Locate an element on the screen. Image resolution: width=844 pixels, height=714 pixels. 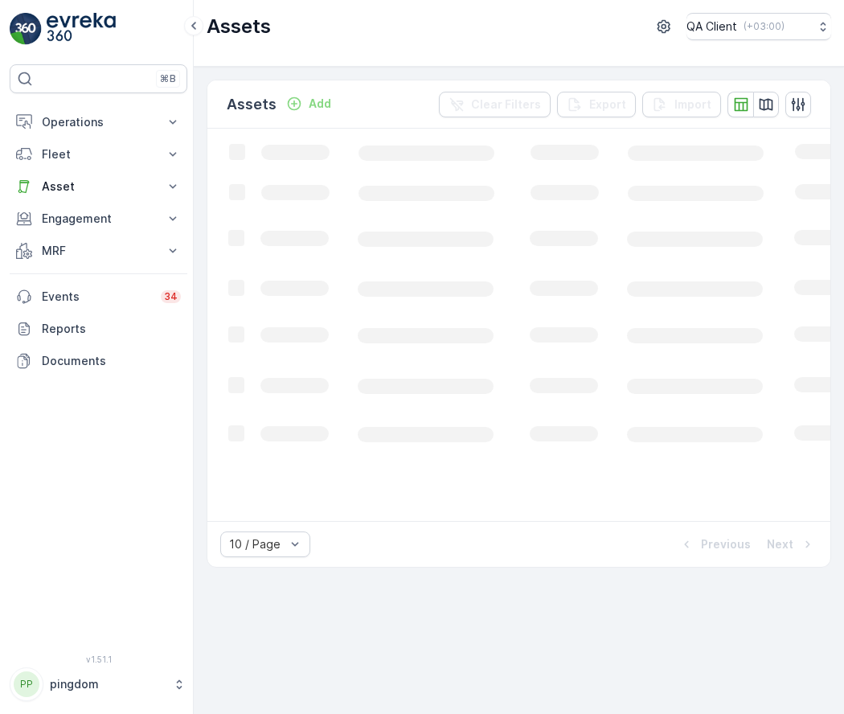
p: Operations is located at coordinates (98, 122).